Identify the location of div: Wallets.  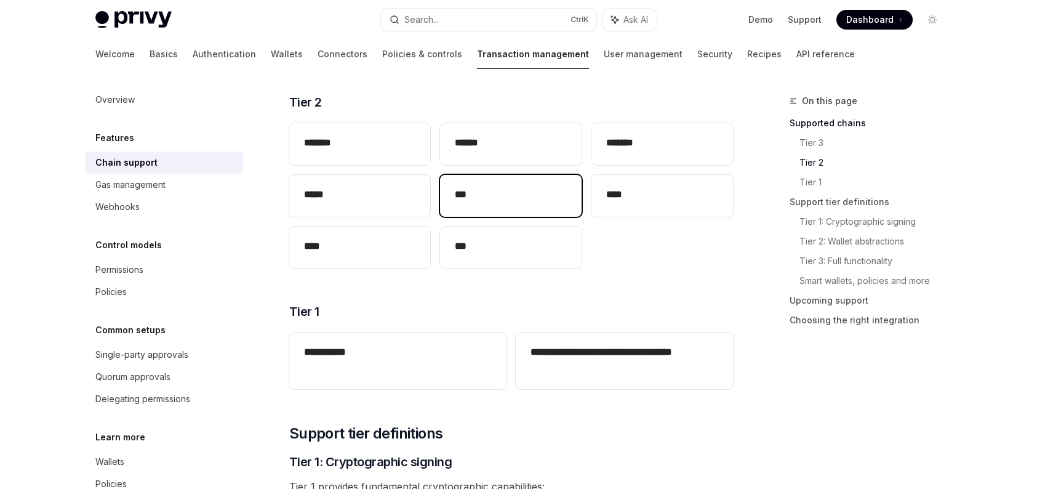
(110, 461).